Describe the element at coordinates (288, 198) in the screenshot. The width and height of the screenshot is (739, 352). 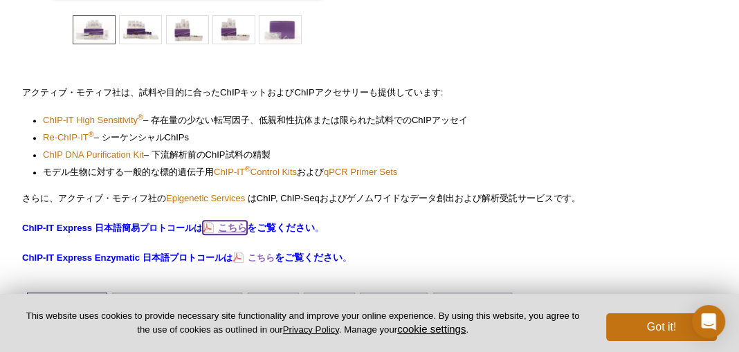
I see `span: ChIP, ChIP-Seq` at that location.